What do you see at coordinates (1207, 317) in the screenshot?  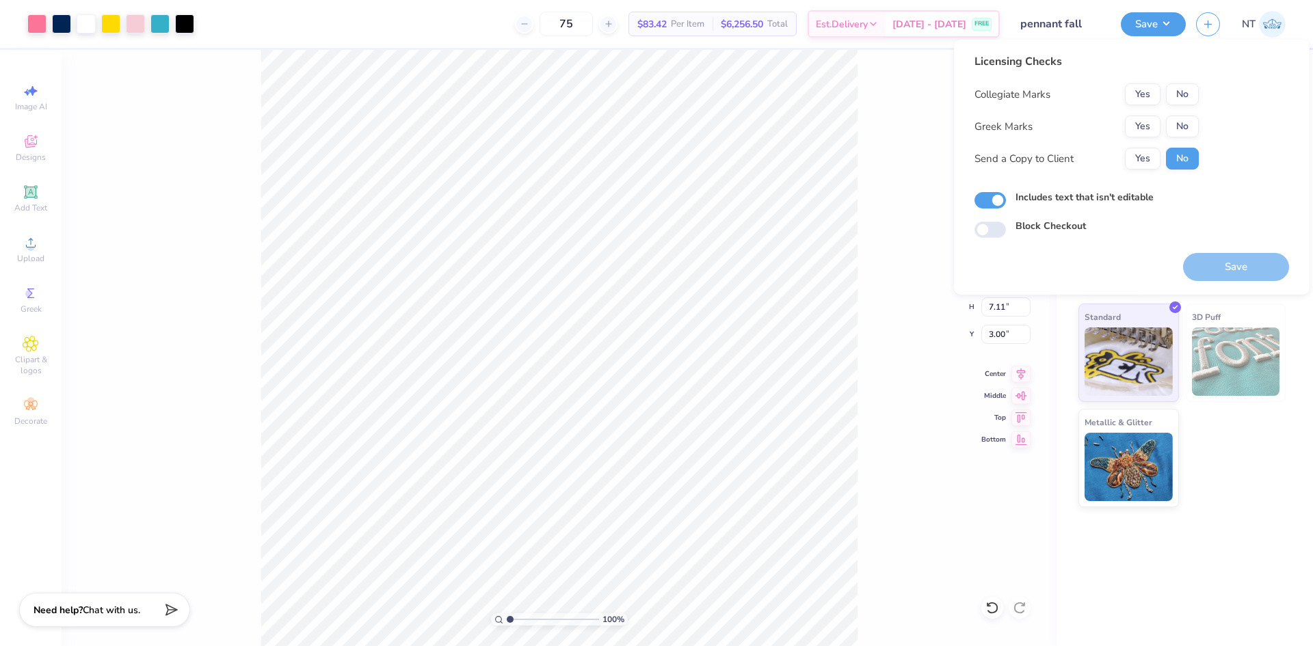 I see `span: 3D Puff` at bounding box center [1207, 317].